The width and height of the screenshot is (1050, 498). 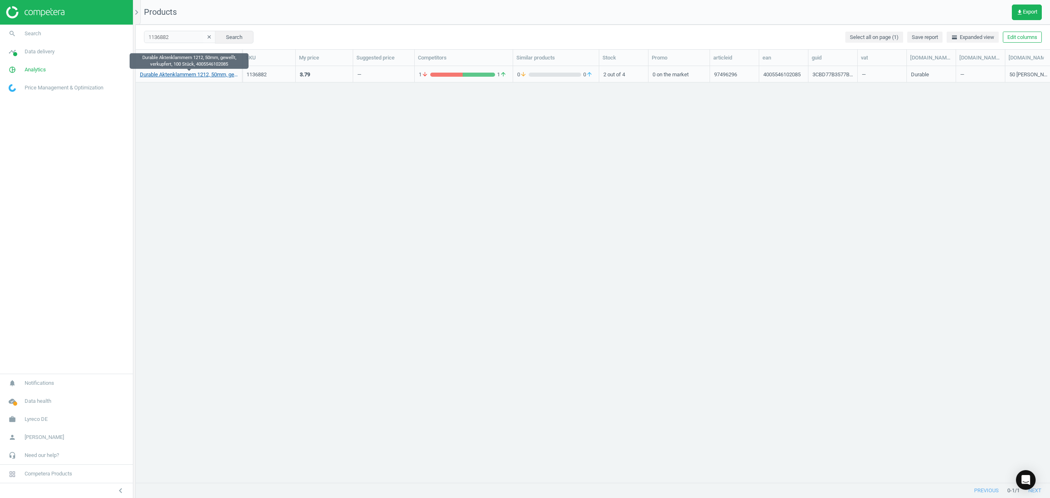 I want to click on span: Export, so click(x=1026, y=12).